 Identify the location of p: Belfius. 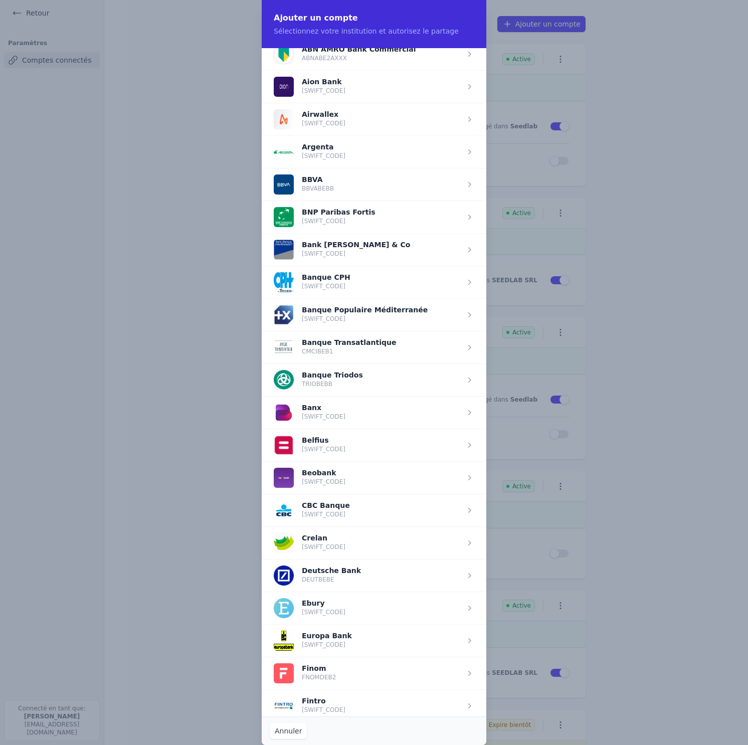
(323, 440).